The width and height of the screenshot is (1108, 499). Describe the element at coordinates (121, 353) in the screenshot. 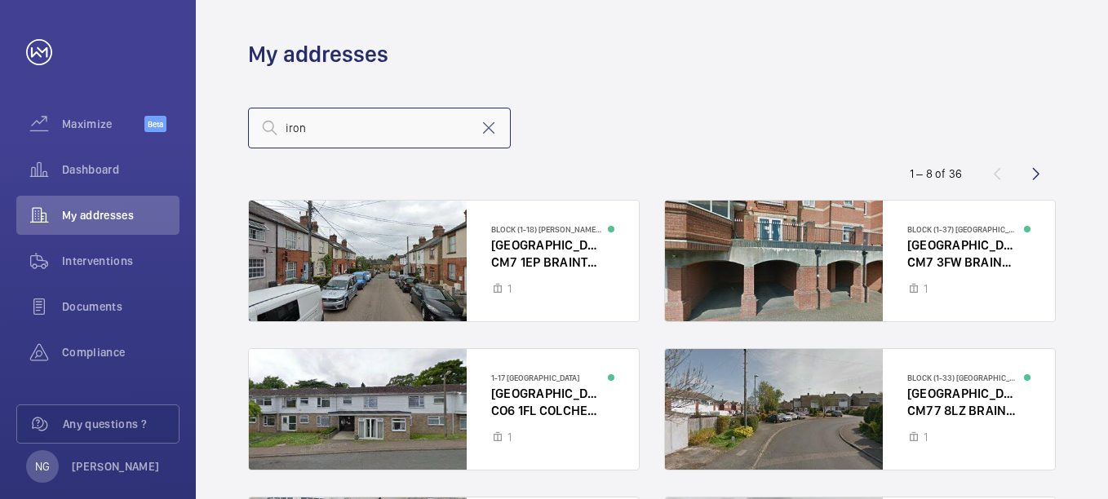

I see `span: Compliance` at that location.